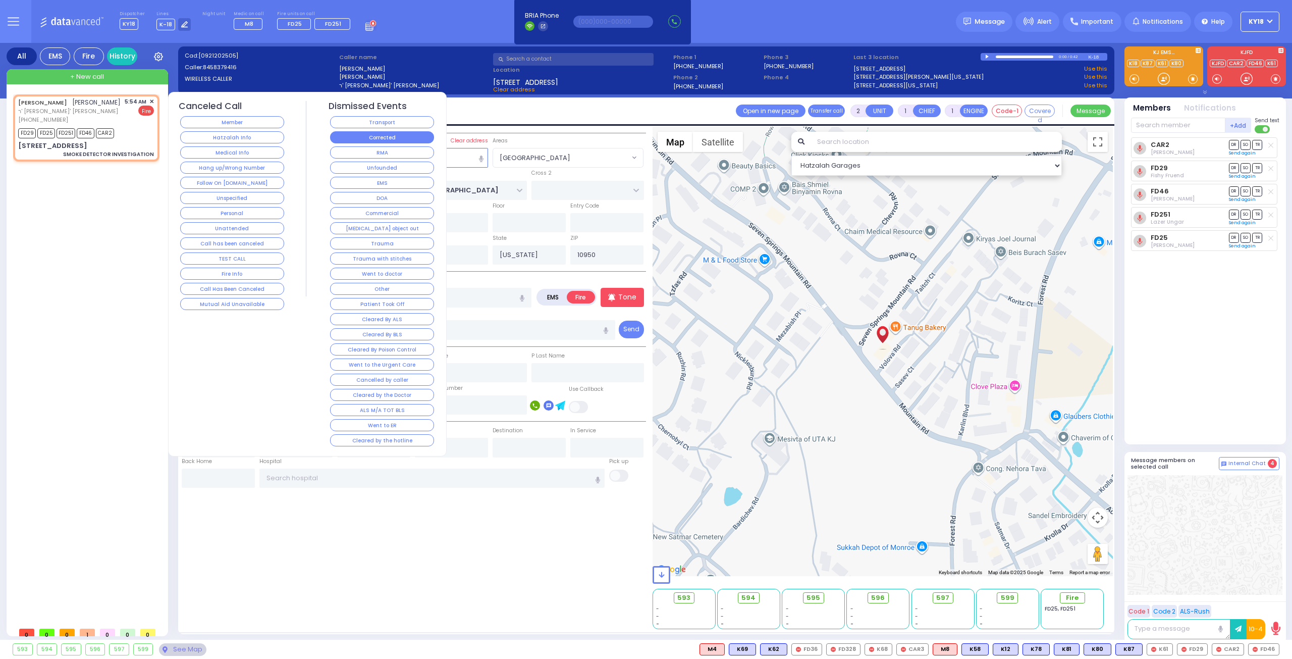 This screenshot has height=659, width=1292. What do you see at coordinates (382, 349) in the screenshot?
I see `button: Cleared By Poison Control` at bounding box center [382, 349].